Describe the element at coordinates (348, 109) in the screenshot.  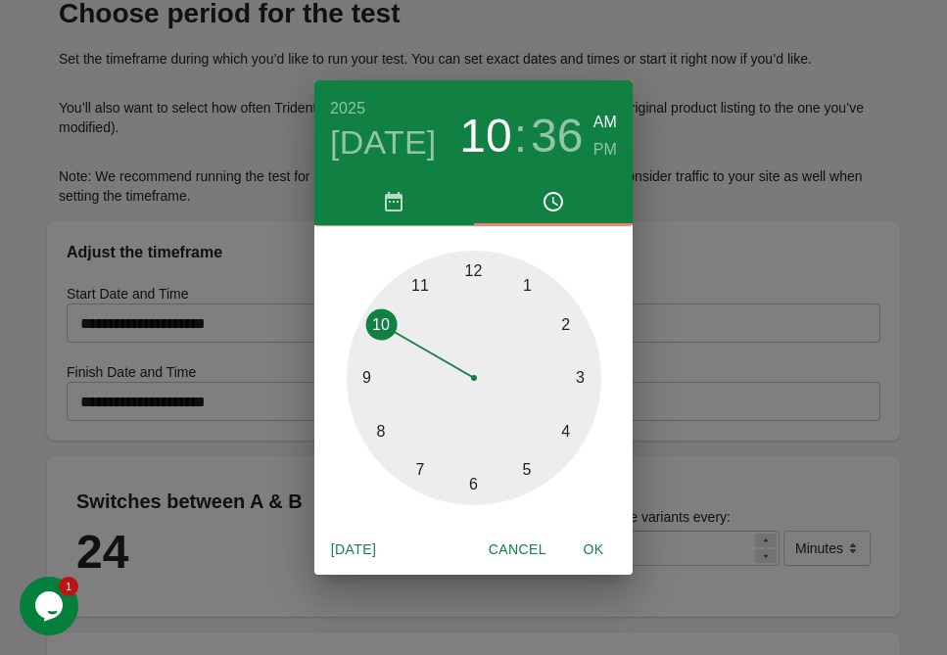
I see `button: 2025` at that location.